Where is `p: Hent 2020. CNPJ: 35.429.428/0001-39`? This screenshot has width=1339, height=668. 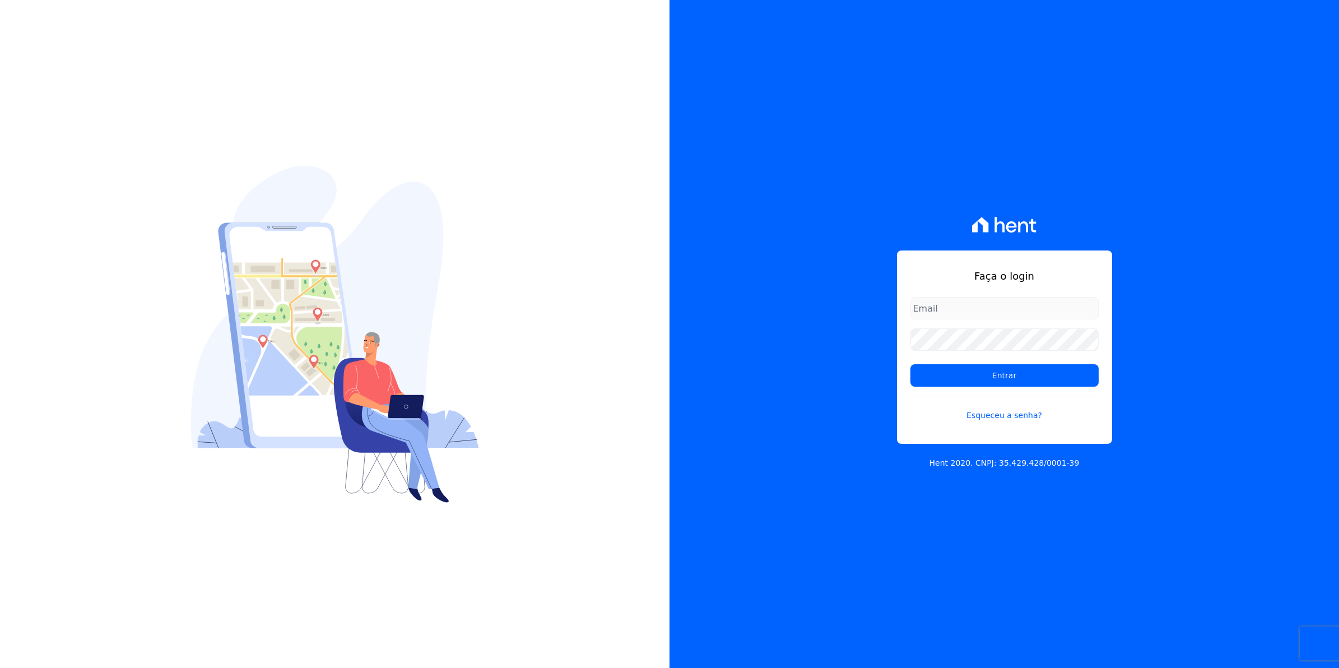 p: Hent 2020. CNPJ: 35.429.428/0001-39 is located at coordinates (1004, 463).